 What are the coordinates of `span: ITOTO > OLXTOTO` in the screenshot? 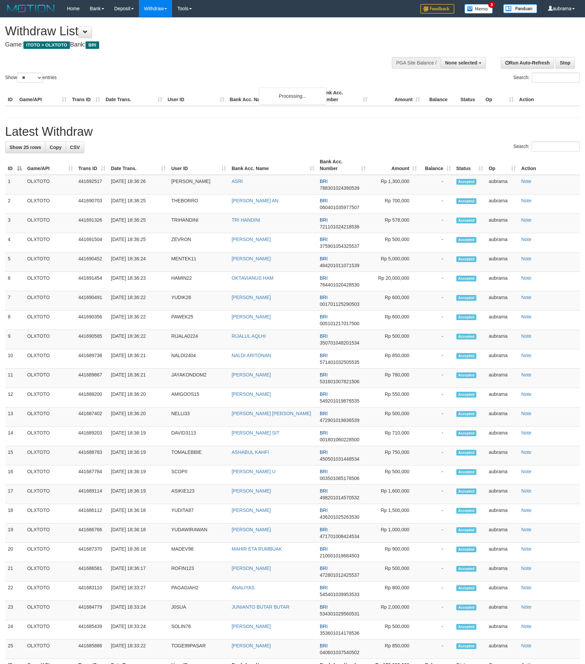 It's located at (47, 45).